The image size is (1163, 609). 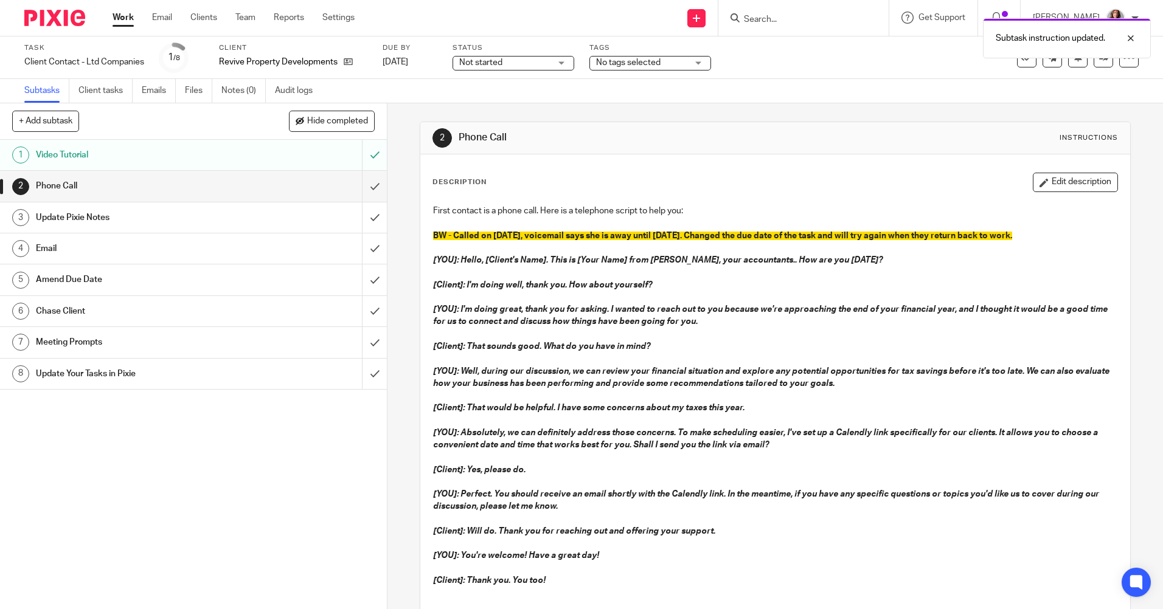 What do you see at coordinates (21, 342) in the screenshot?
I see `div: 7` at bounding box center [21, 342].